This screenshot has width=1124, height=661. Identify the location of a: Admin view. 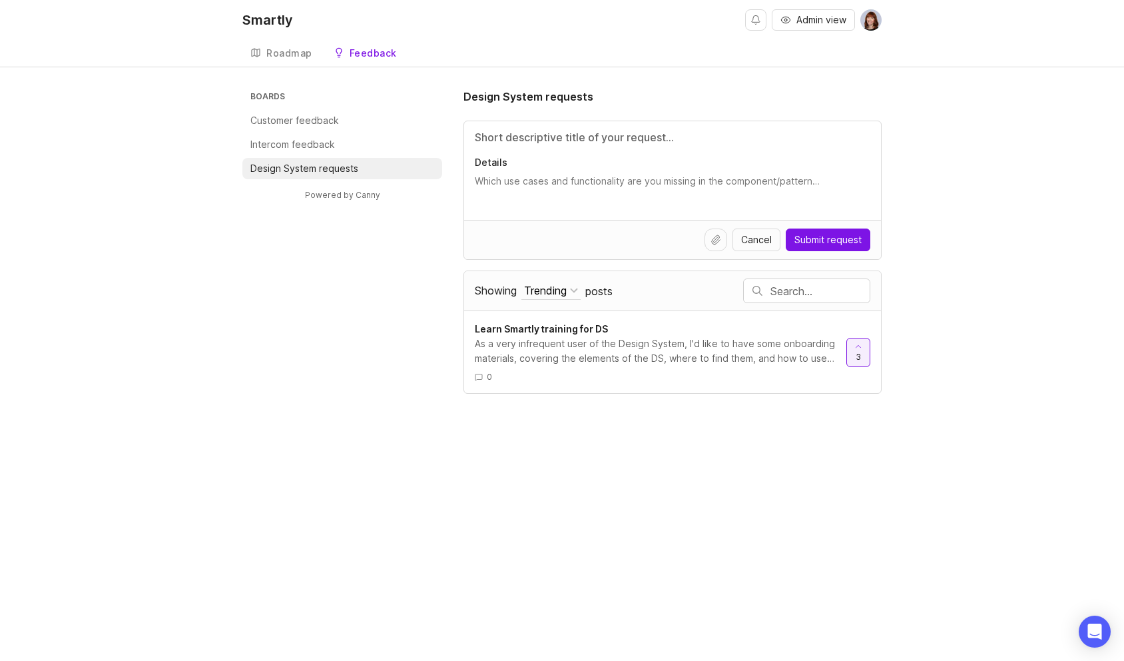
(813, 20).